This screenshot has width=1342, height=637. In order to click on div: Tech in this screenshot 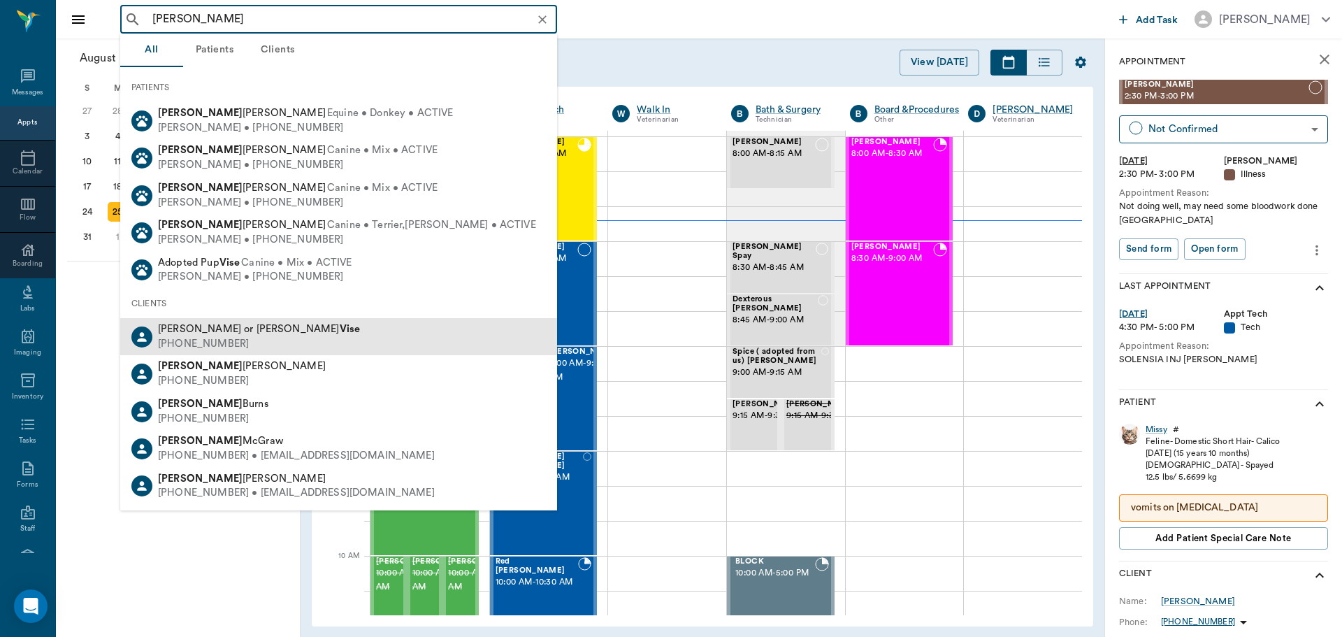, I will do `click(1276, 327)`.